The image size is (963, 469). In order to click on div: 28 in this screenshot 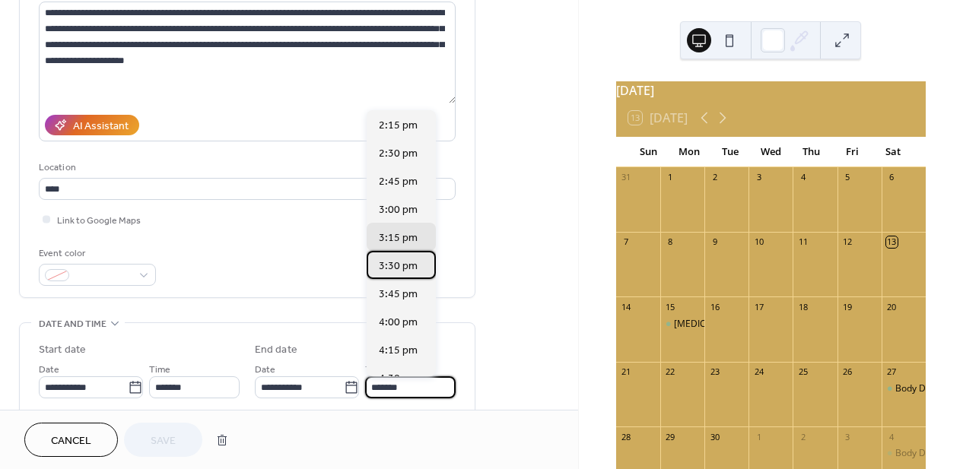, I will do `click(626, 436)`.